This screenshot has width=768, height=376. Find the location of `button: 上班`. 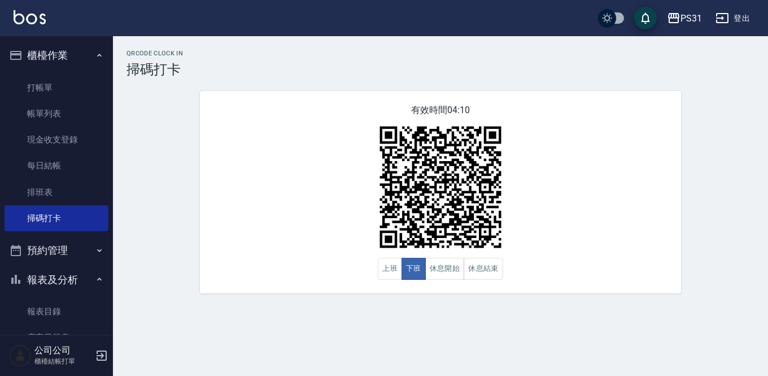

button: 上班 is located at coordinates (390, 268).